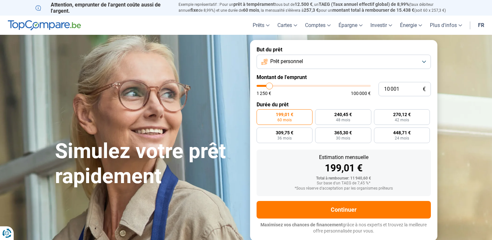  I want to click on a: Énergie, so click(411, 25).